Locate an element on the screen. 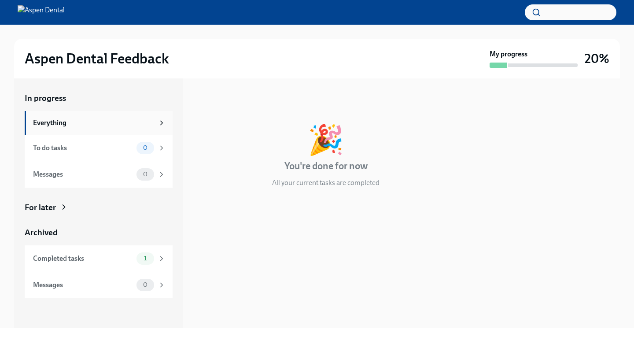 Image resolution: width=634 pixels, height=337 pixels. a: To do tasks0 is located at coordinates (99, 148).